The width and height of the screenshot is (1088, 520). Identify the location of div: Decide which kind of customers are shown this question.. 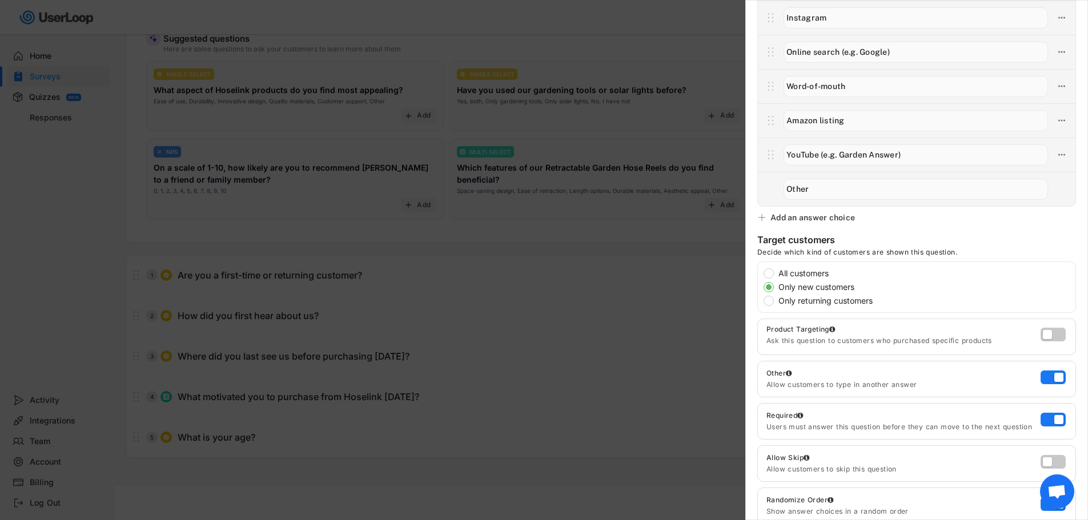
(857, 255).